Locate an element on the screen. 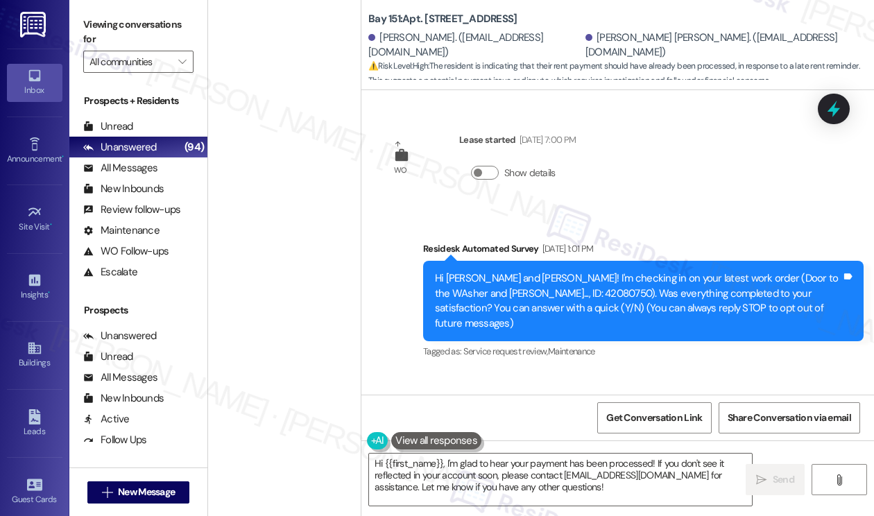 This screenshot has width=874, height=516. label: Viewing conversations for is located at coordinates (138, 32).